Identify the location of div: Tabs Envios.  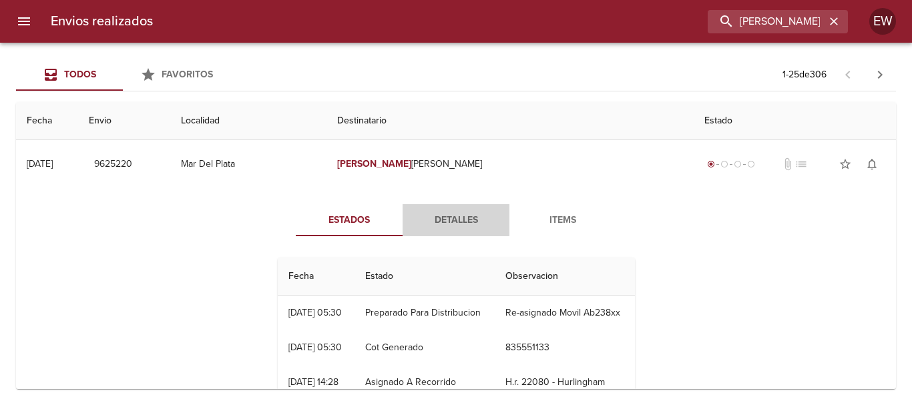
(123, 75).